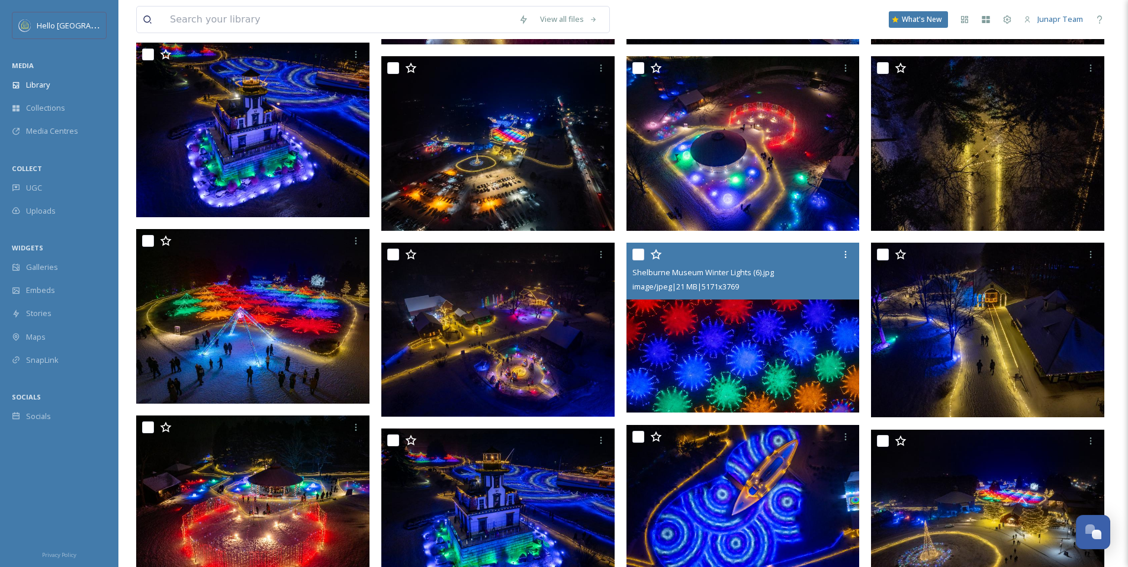 This screenshot has width=1128, height=567. What do you see at coordinates (38, 85) in the screenshot?
I see `span: Library` at bounding box center [38, 85].